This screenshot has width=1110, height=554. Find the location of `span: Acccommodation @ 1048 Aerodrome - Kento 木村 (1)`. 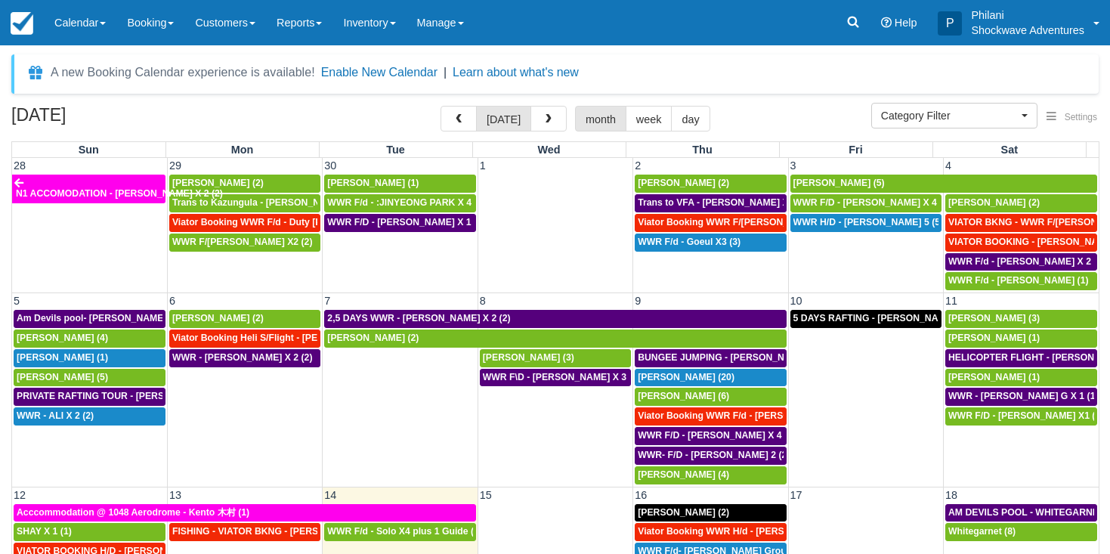

span: Acccommodation @ 1048 Aerodrome - Kento 木村 (1) is located at coordinates (133, 512).